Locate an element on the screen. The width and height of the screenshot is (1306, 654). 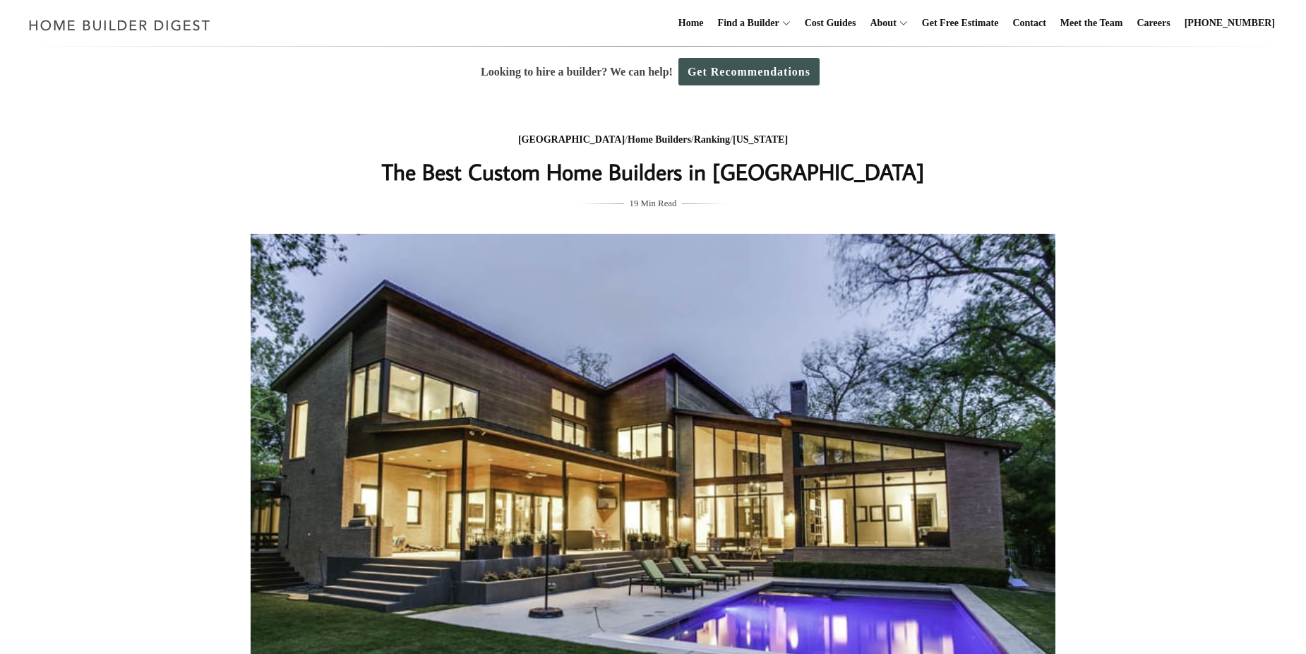
a: Get Free Estimate is located at coordinates (960, 23).